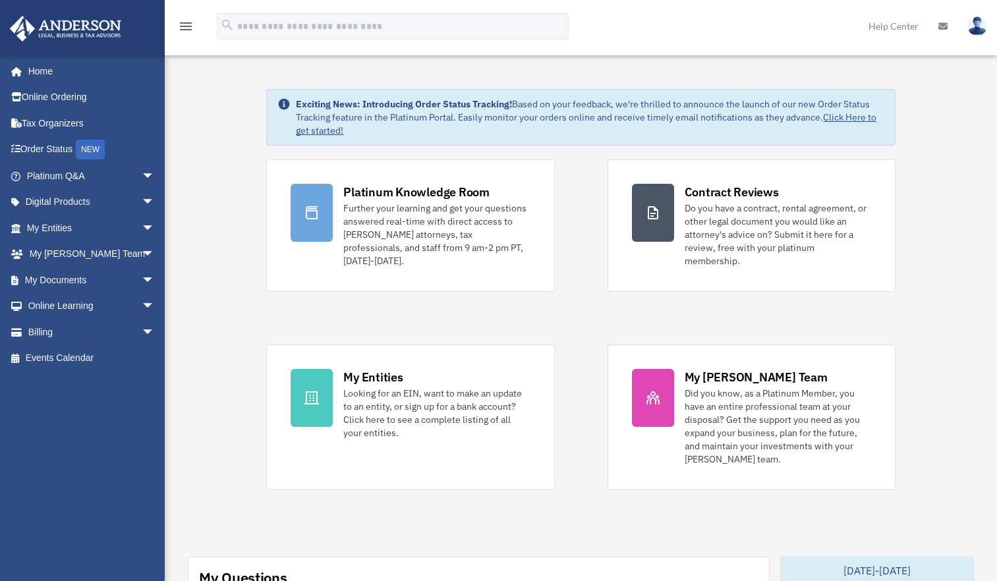  I want to click on a: Click Here to get started!, so click(586, 124).